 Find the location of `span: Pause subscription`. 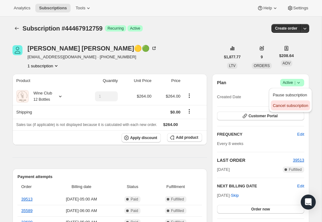

span: Pause subscription is located at coordinates (290, 95).